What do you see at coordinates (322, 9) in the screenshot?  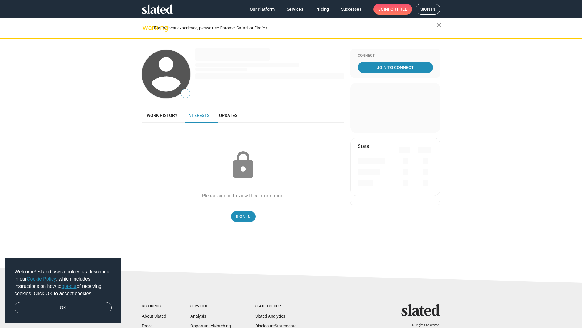 I see `span: Pricing` at bounding box center [322, 9].